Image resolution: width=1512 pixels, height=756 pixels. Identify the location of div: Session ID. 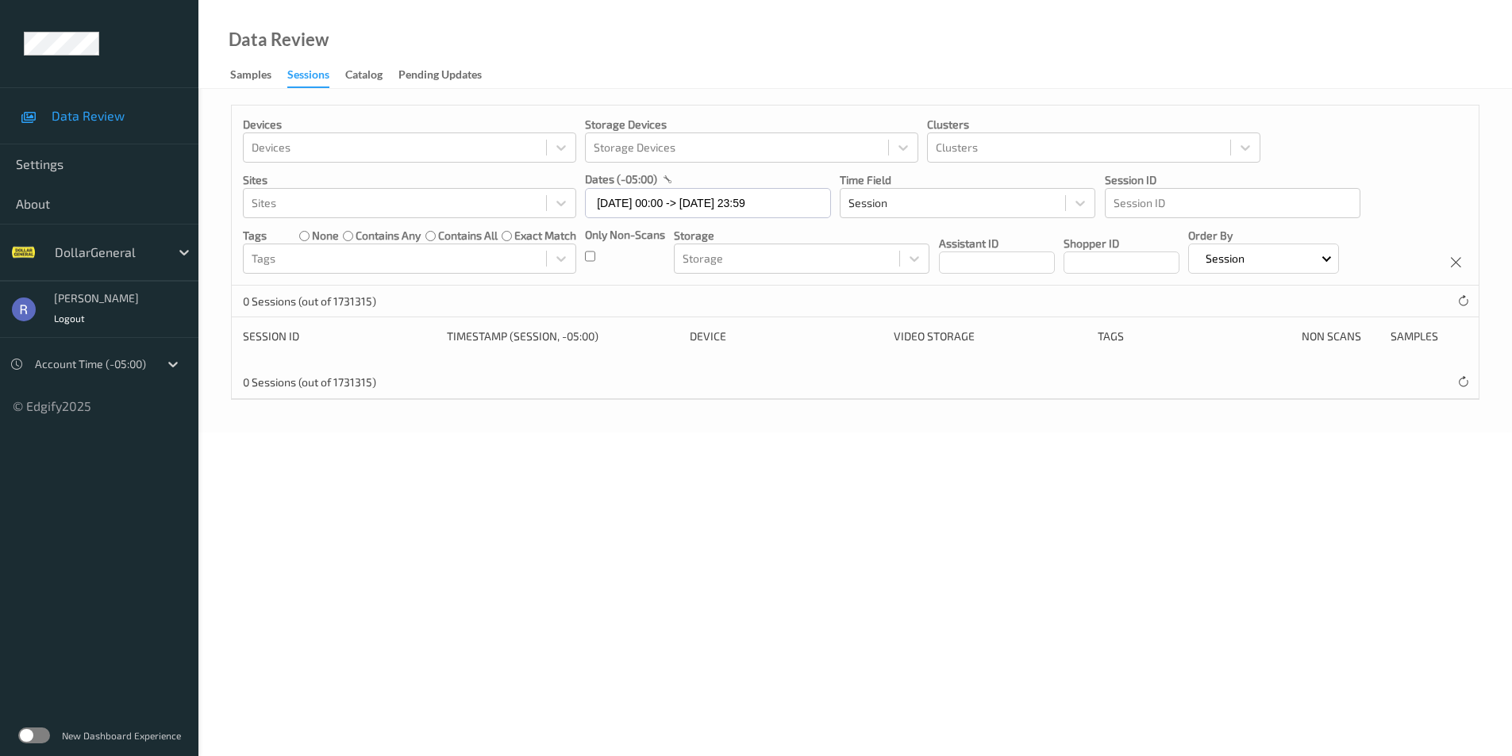
(339, 336).